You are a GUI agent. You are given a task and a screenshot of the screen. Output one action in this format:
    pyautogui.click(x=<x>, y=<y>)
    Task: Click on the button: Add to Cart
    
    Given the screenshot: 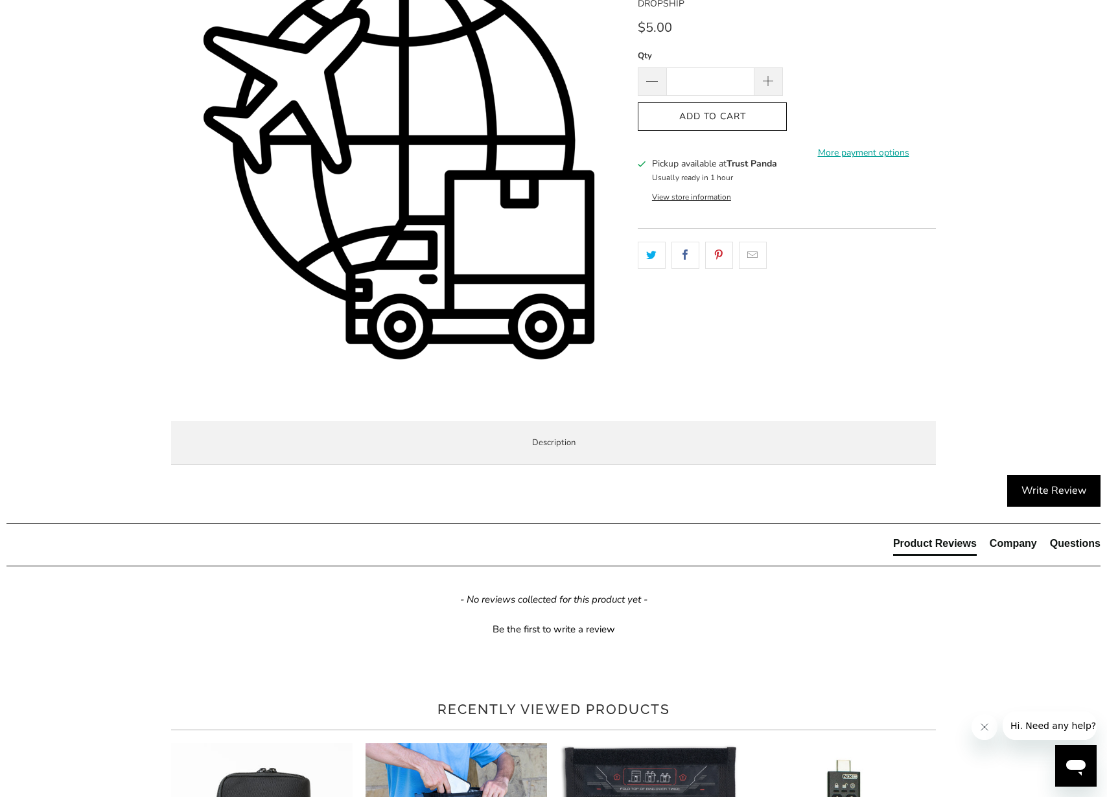 What is the action you would take?
    pyautogui.click(x=712, y=117)
    